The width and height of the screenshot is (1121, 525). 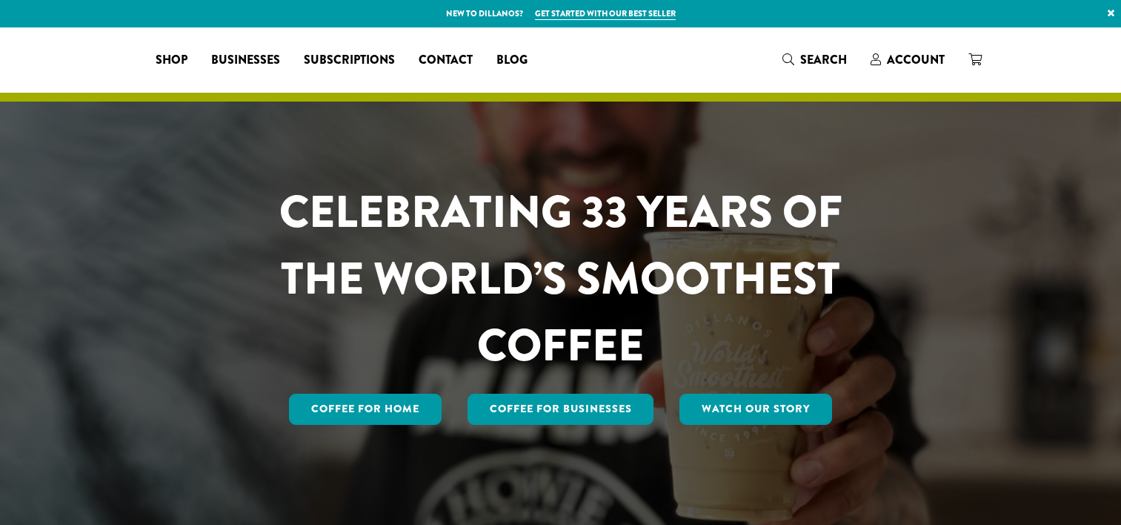 I want to click on h1: CELEBRATING 33 YEARS OF THE WORLD’S SMOOTHEST COFFEE, so click(x=561, y=279).